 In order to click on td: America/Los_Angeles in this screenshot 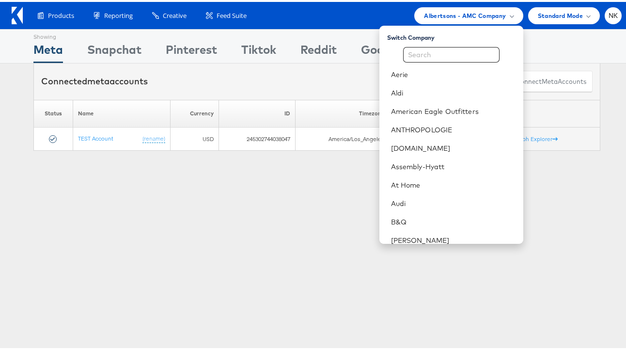, I will do `click(342, 137)`.